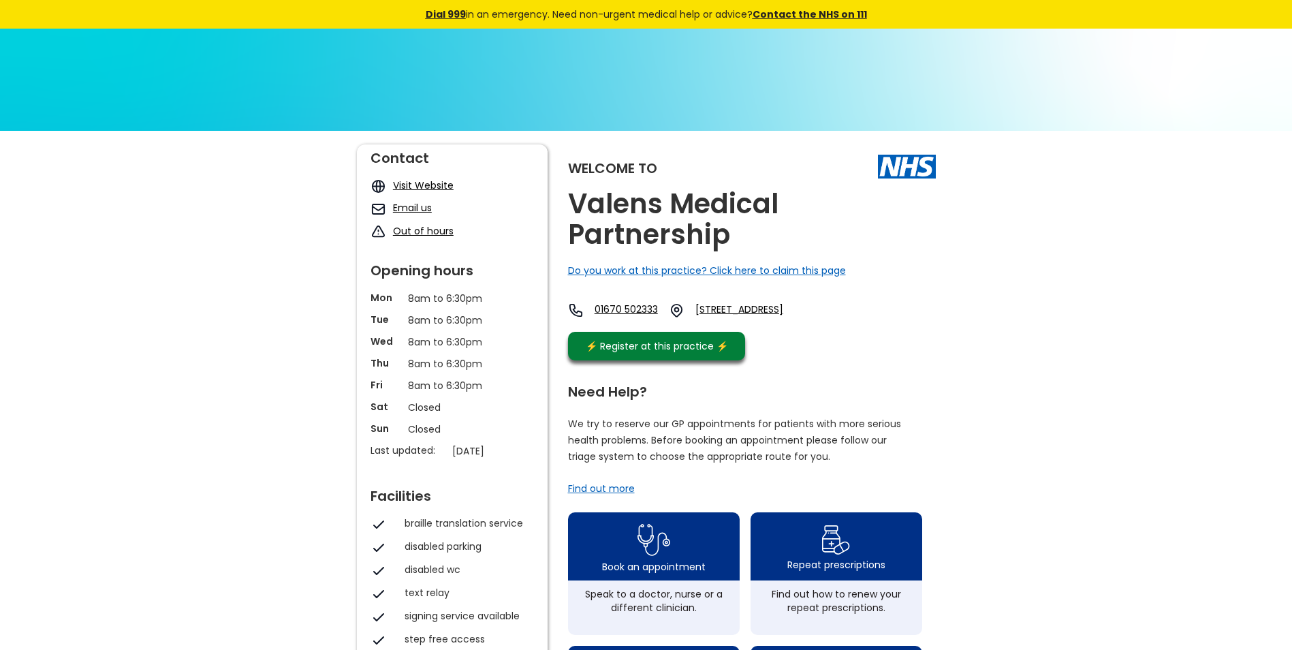 This screenshot has width=1292, height=650. I want to click on div: Welcome to, so click(612, 168).